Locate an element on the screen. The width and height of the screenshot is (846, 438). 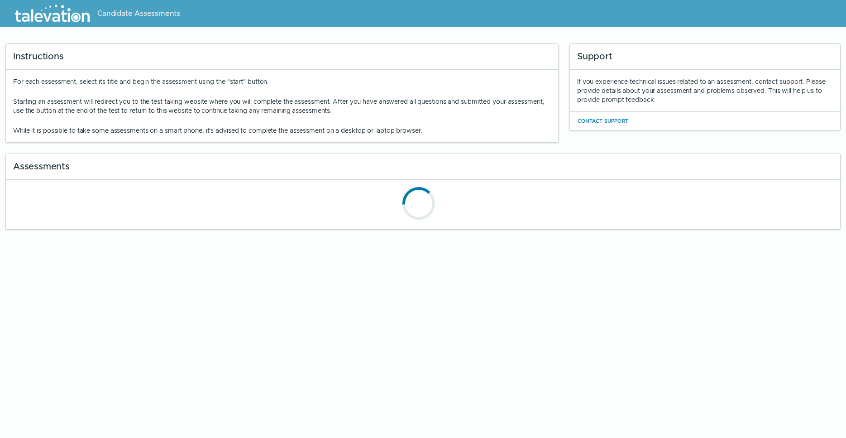
p: Starting an assessment will redirect you to the test taking website where you will complete the a... is located at coordinates (282, 106).